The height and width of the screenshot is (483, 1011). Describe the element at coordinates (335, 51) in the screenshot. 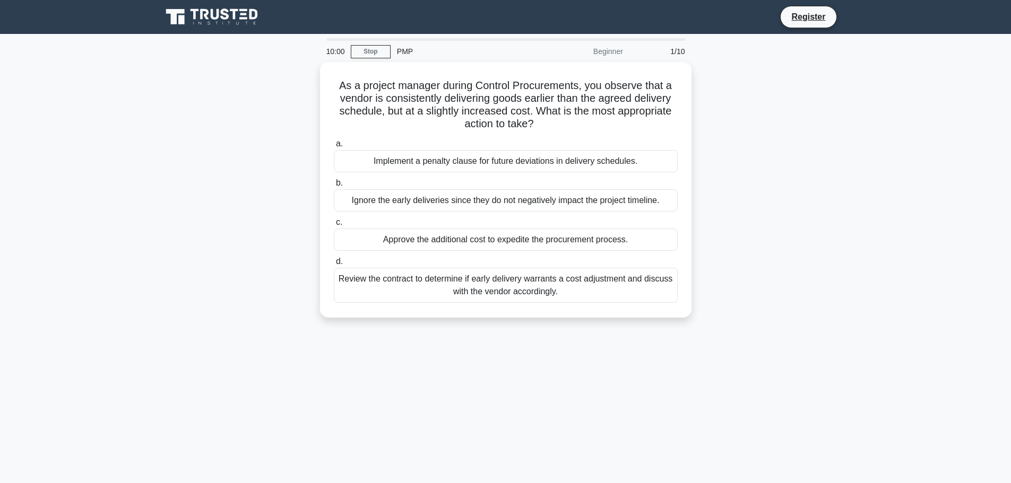

I see `div: 10:00` at that location.